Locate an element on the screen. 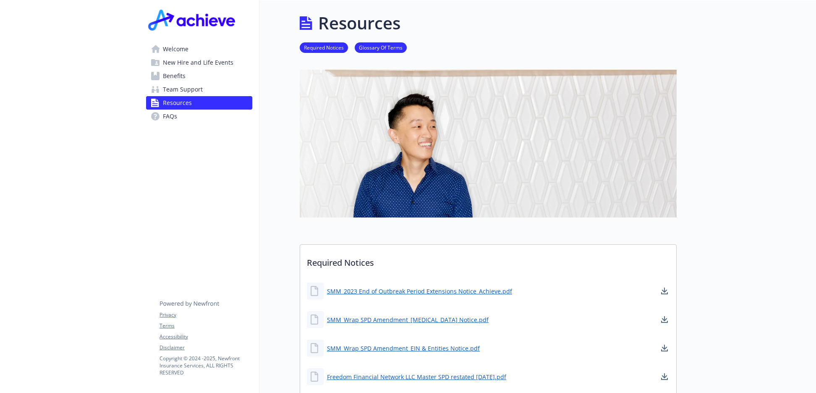 This screenshot has width=816, height=393. span: Resources is located at coordinates (177, 103).